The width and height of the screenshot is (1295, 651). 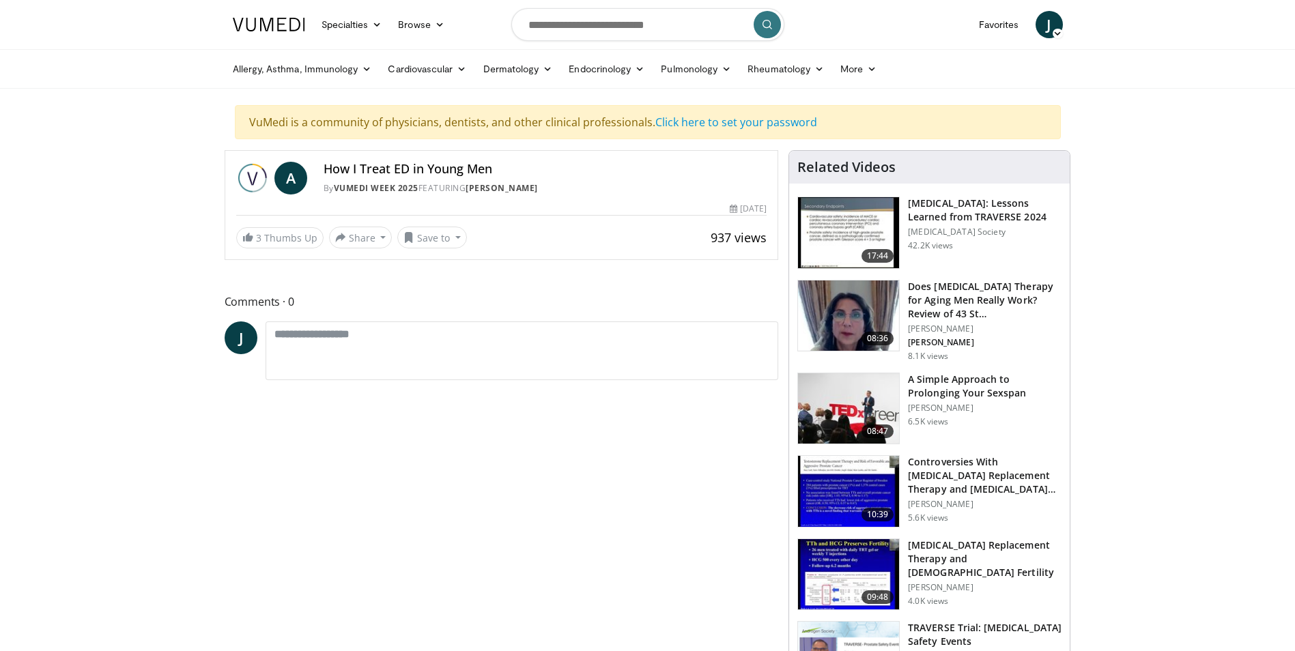 I want to click on a: Rheumatology, so click(x=786, y=69).